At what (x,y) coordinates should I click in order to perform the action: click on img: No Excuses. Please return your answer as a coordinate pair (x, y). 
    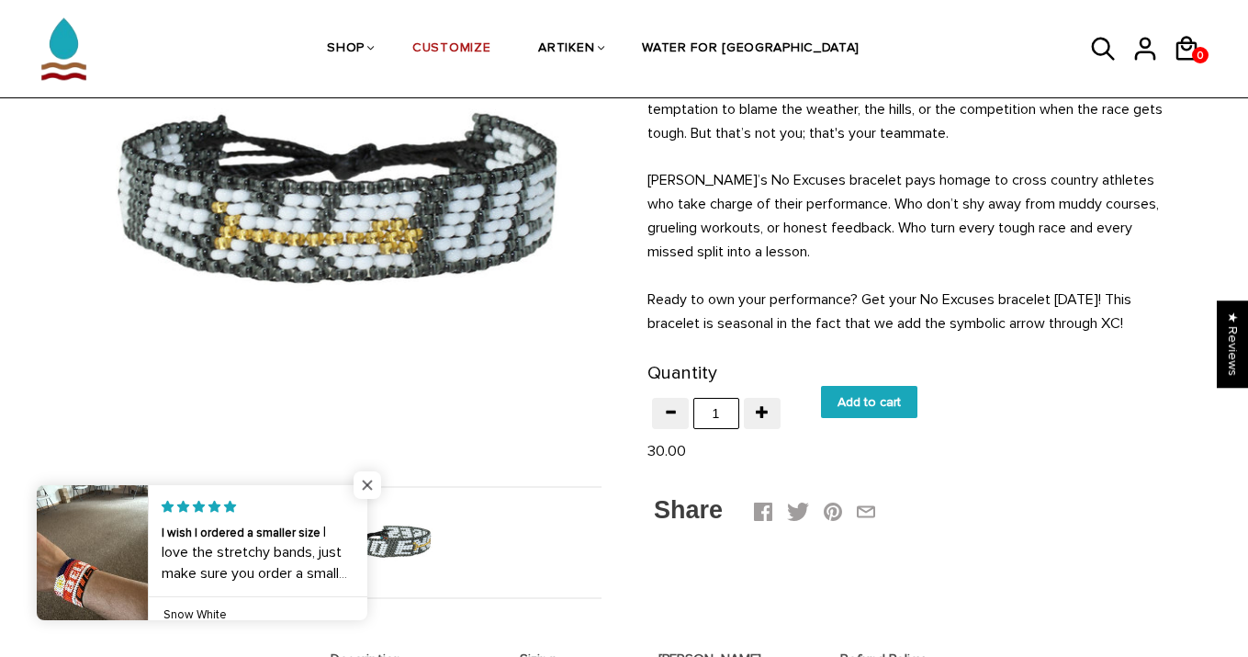
    Looking at the image, I should click on (389, 542).